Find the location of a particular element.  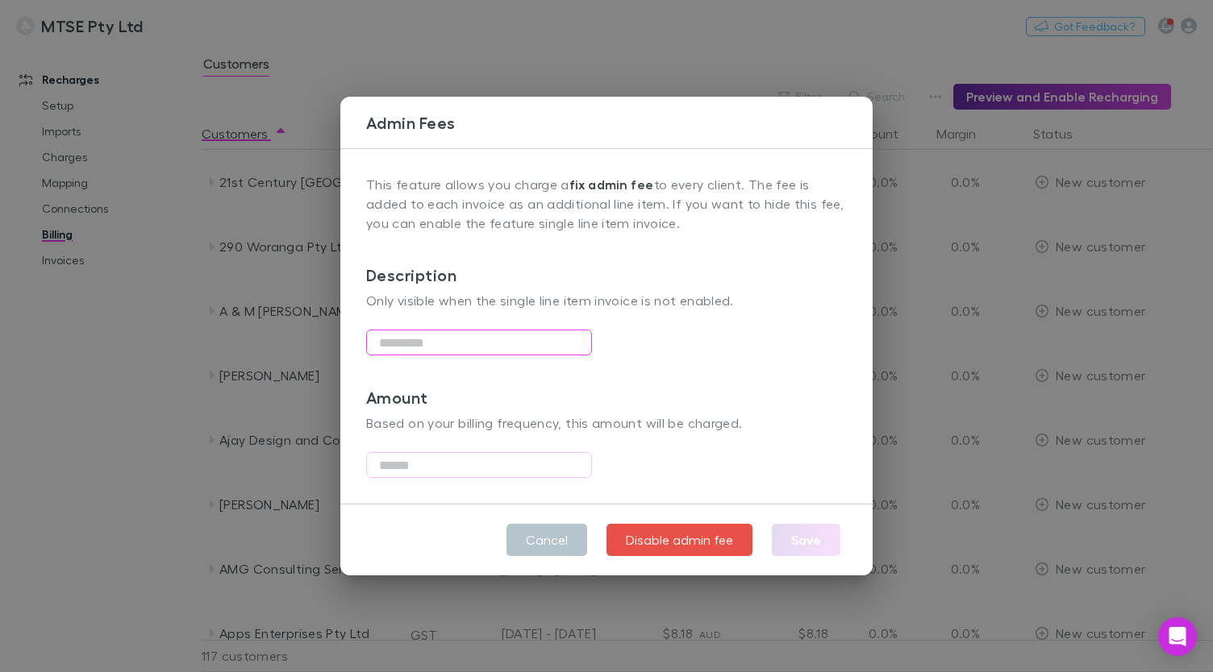

p: This feature allows you charge a to every client. The fee is added to each invoice as an addition... is located at coordinates (606, 204).